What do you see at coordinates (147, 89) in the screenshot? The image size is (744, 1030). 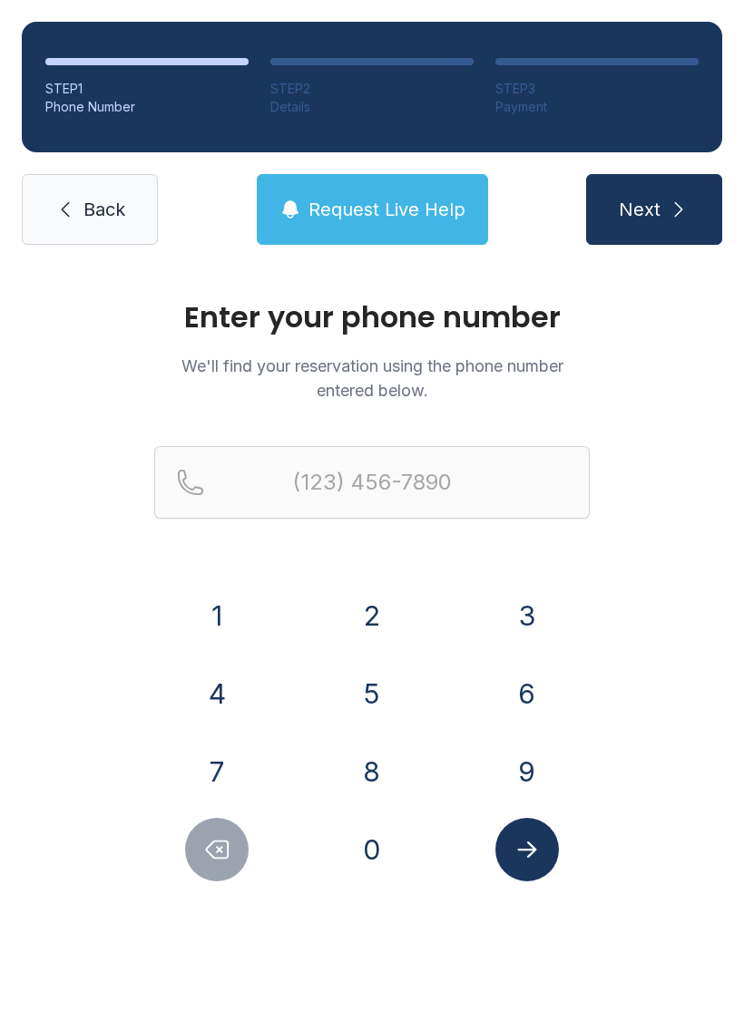 I see `div: STEP 1` at bounding box center [147, 89].